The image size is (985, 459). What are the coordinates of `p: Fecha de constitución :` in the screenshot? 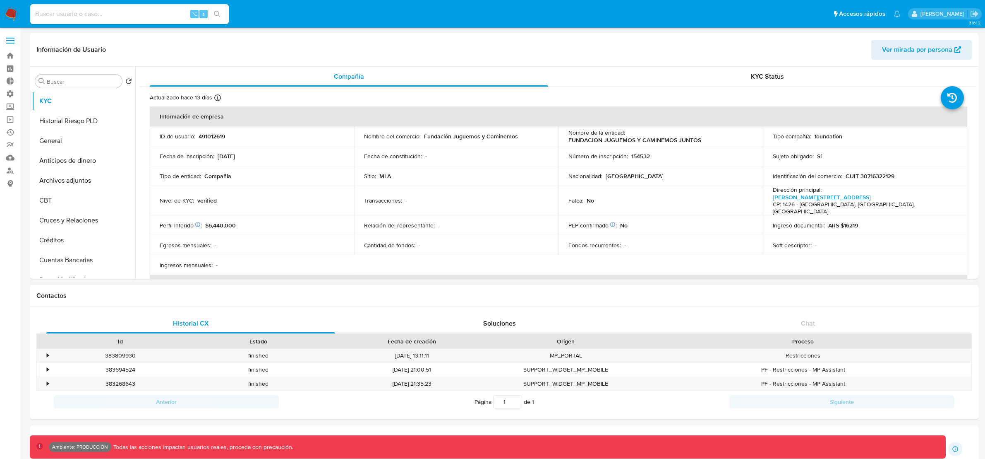 It's located at (393, 156).